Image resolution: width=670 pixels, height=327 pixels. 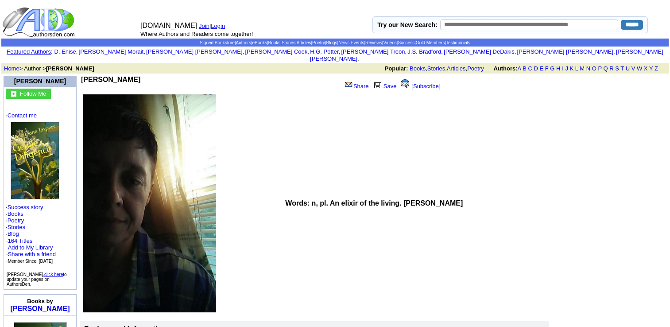 What do you see at coordinates (324, 51) in the screenshot?
I see `a: H.G. Potter` at bounding box center [324, 51].